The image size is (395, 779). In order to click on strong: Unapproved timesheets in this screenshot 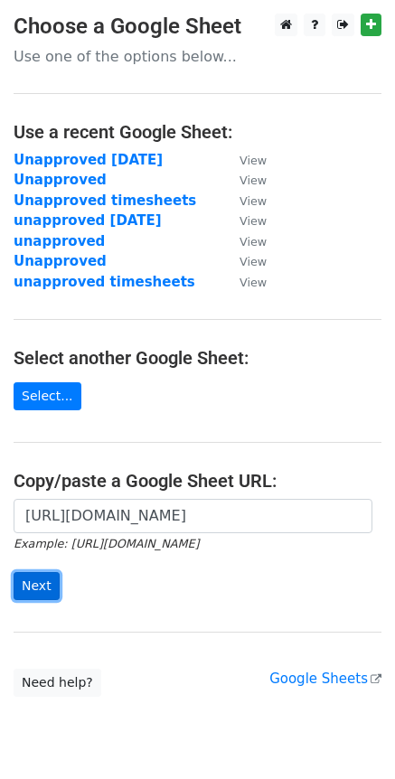, I will do `click(105, 201)`.